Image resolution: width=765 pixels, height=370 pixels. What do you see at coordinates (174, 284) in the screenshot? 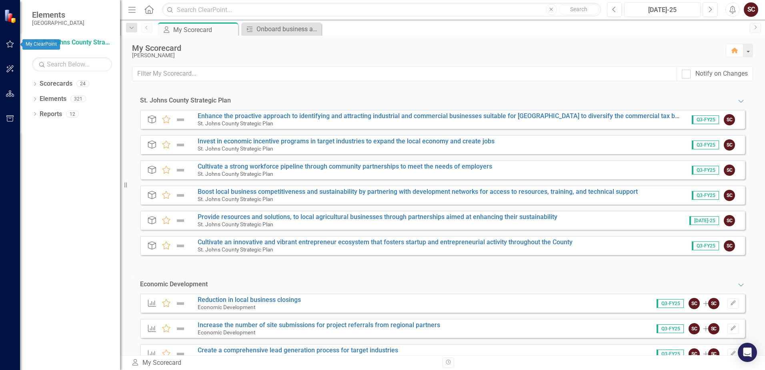
I see `div: Economic Development` at bounding box center [174, 284].